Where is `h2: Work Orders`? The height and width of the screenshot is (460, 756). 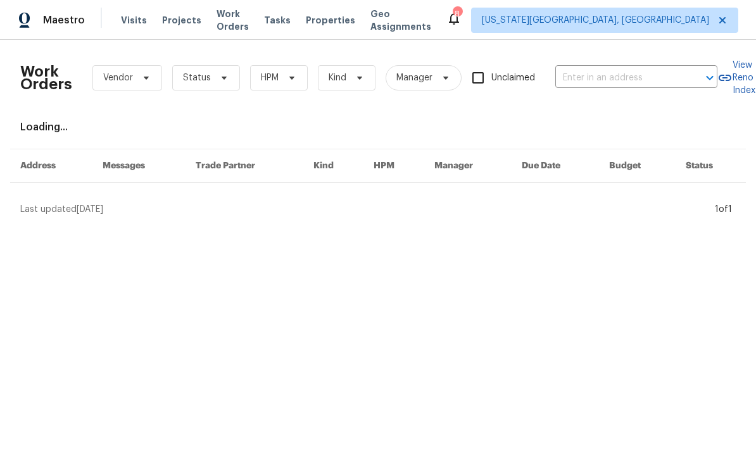
h2: Work Orders is located at coordinates (46, 78).